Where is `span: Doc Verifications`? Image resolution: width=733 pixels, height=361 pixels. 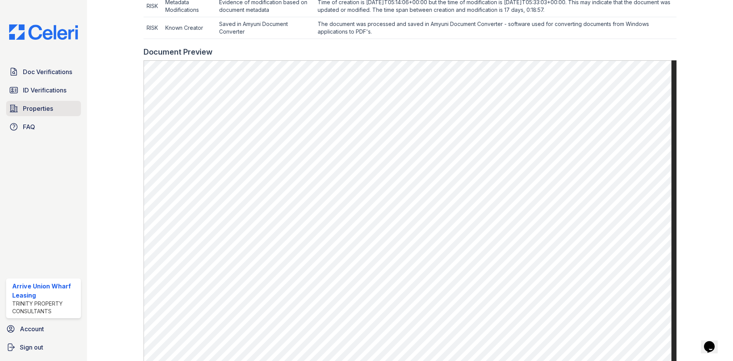 span: Doc Verifications is located at coordinates (47, 72).